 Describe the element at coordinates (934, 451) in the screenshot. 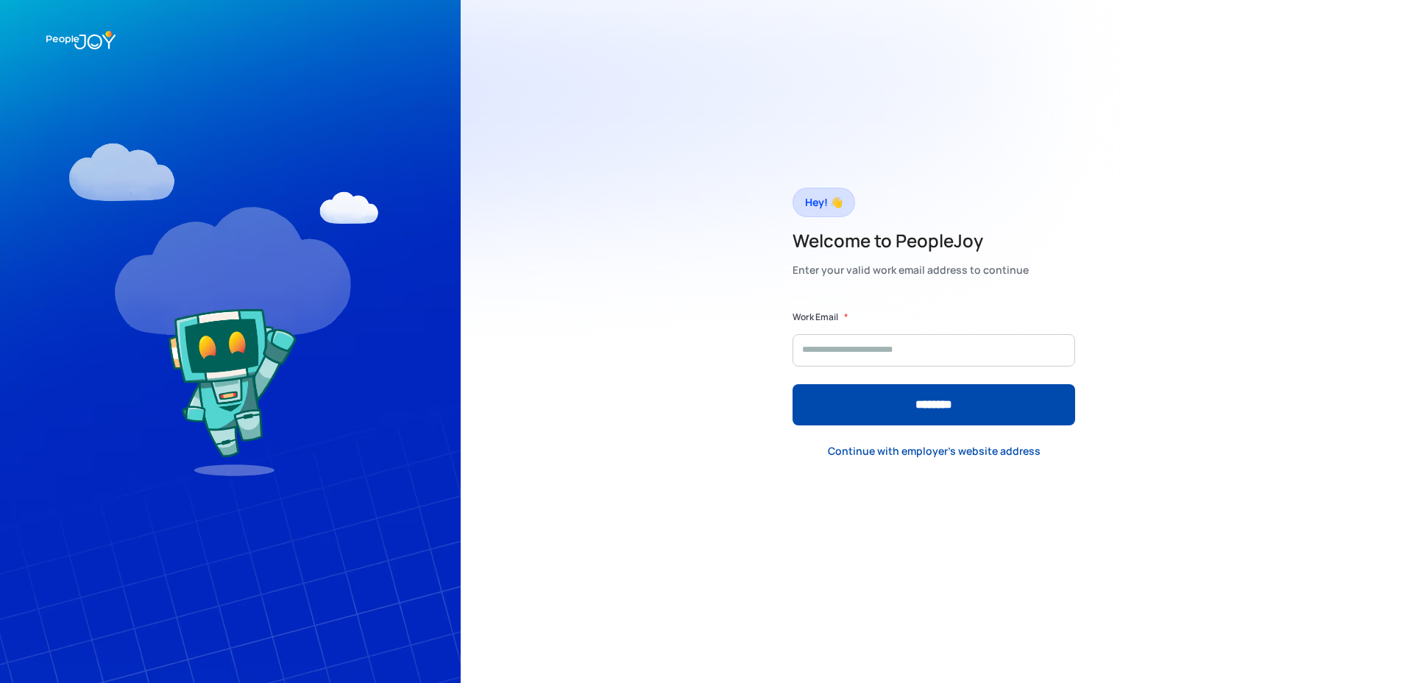

I see `a: Continue with employer's website address` at that location.